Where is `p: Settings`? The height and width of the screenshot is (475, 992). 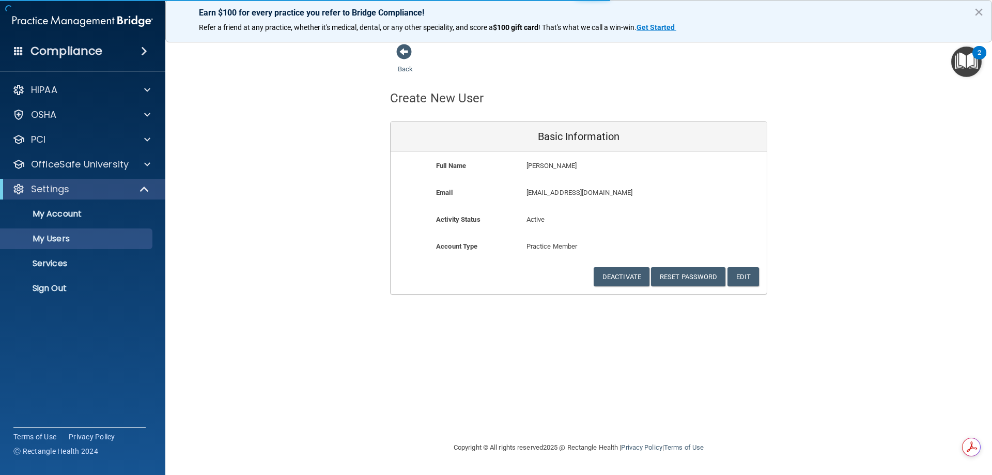
p: Settings is located at coordinates (50, 189).